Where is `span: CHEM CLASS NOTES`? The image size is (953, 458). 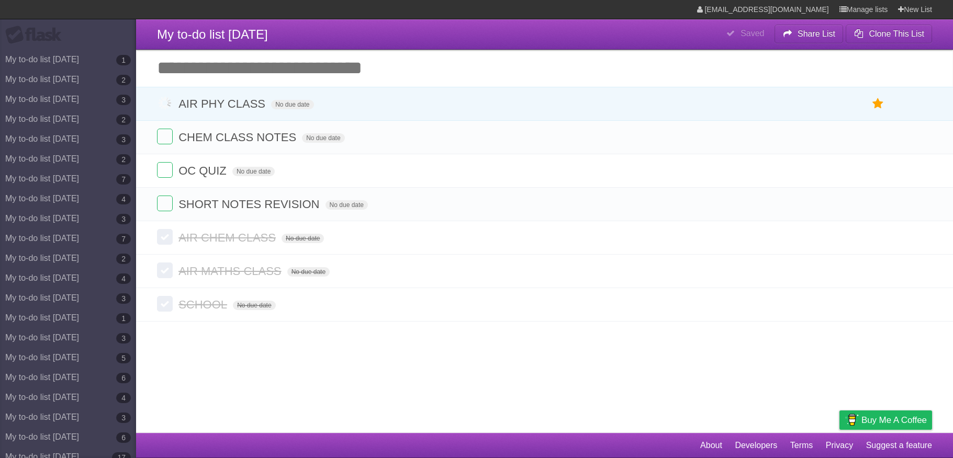 span: CHEM CLASS NOTES is located at coordinates (239, 137).